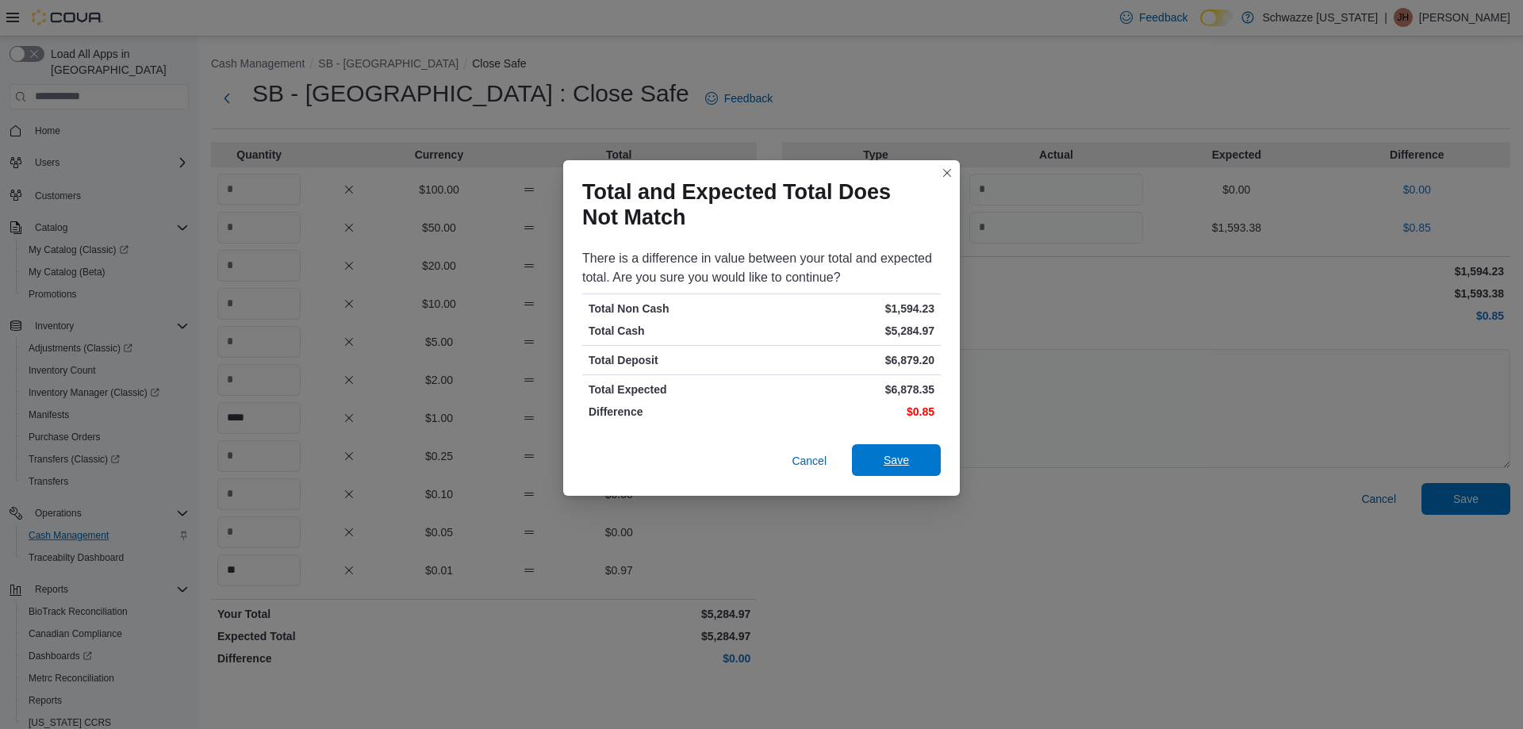 This screenshot has width=1523, height=729. Describe the element at coordinates (850, 309) in the screenshot. I see `p: $1,594.23` at that location.